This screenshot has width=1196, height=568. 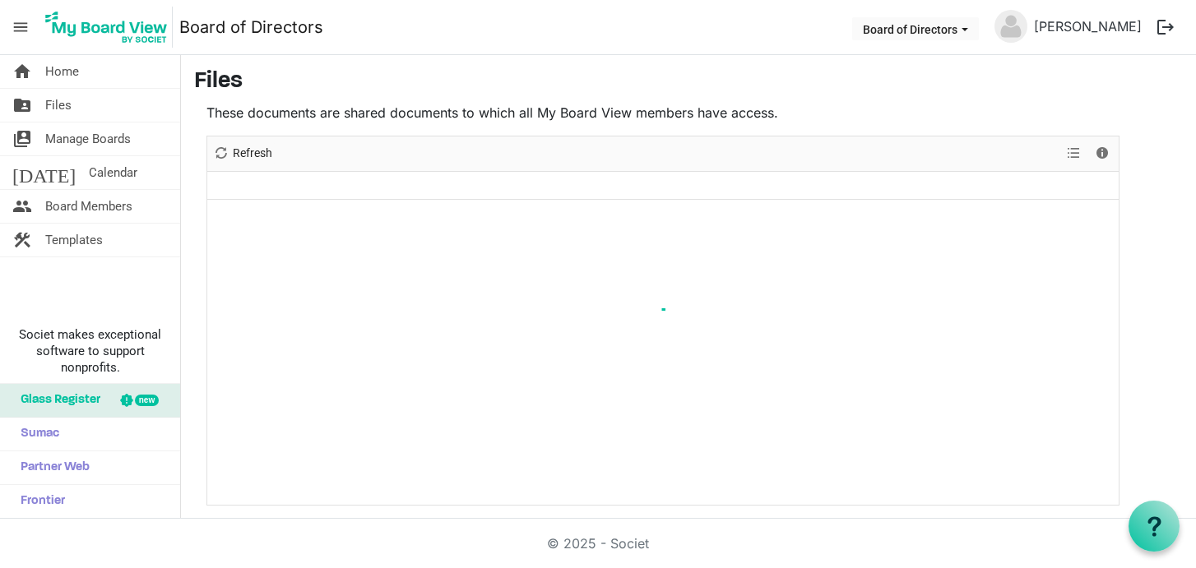 I want to click on span: Home, so click(x=62, y=72).